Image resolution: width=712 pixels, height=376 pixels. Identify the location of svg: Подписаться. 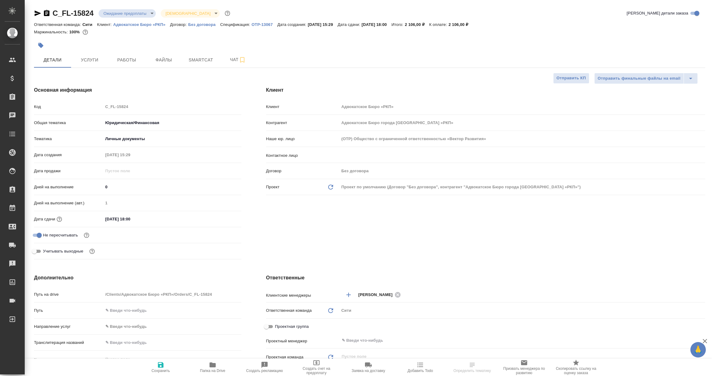
(242, 60).